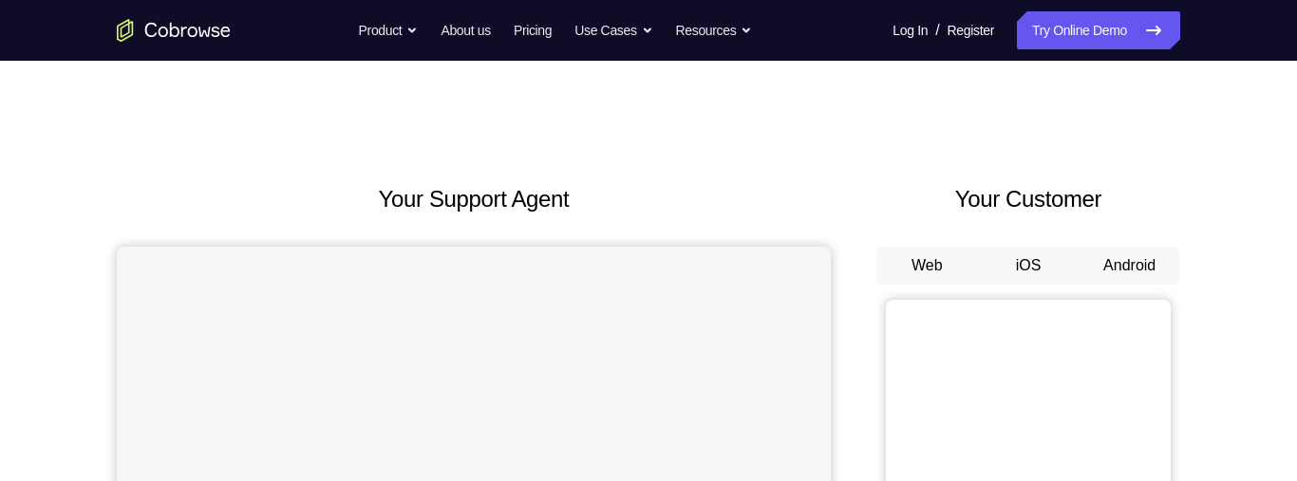 The width and height of the screenshot is (1297, 481). I want to click on button: Resources, so click(714, 30).